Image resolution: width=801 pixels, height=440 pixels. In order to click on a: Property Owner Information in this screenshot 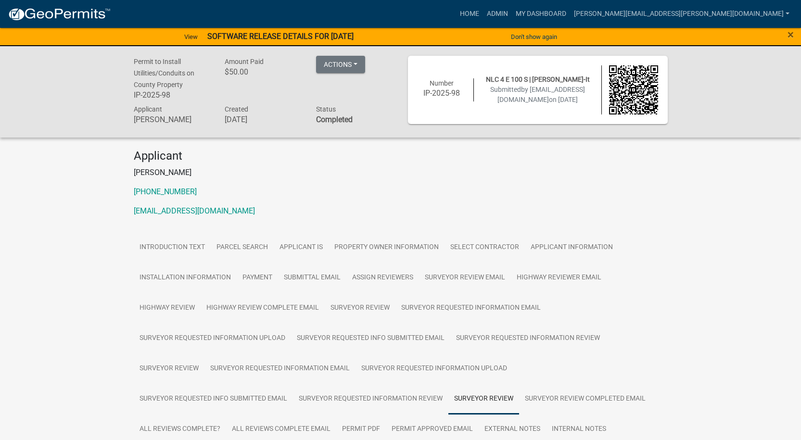, I will do `click(386, 248)`.